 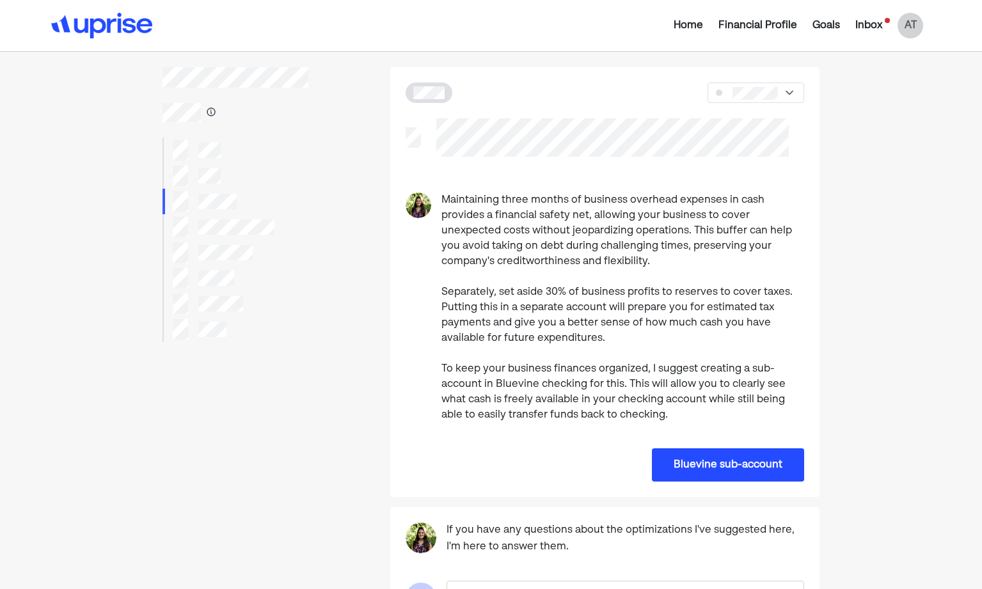 I want to click on button: Bluevine sub-account, so click(x=728, y=465).